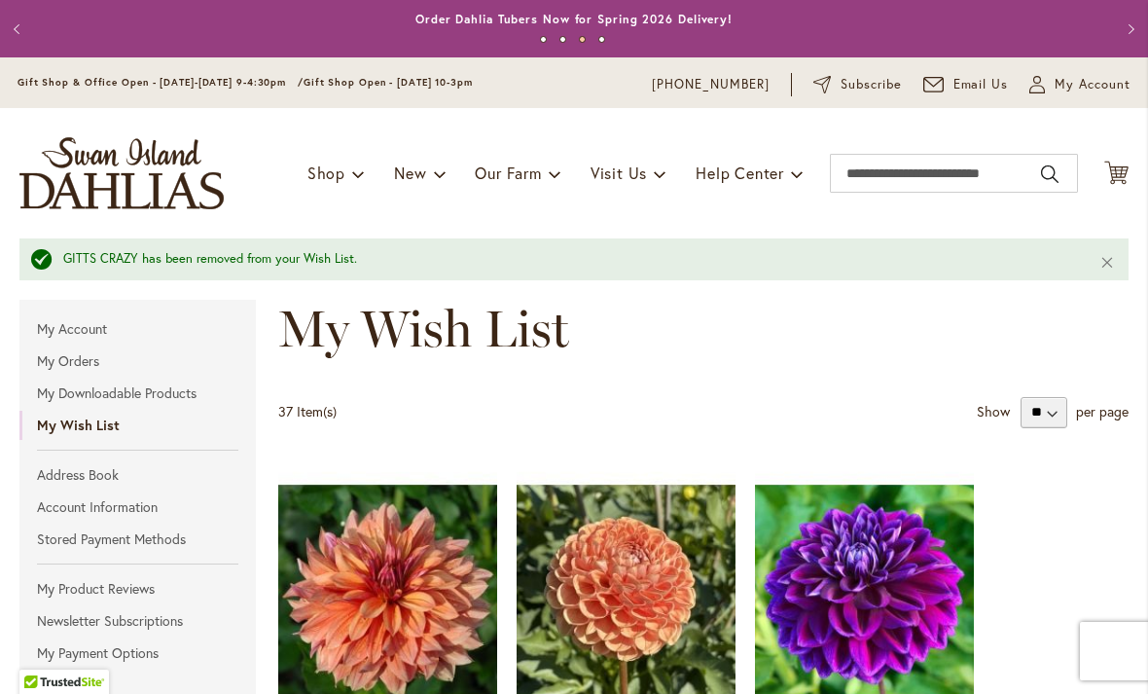 The image size is (1148, 694). Describe the element at coordinates (981, 85) in the screenshot. I see `span: Email Us` at that location.